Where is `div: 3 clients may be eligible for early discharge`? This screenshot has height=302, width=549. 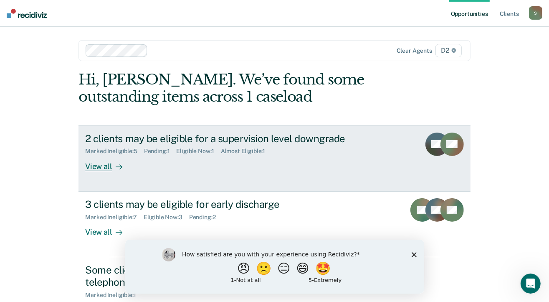
div: 3 clients may be eligible for early discharge is located at coordinates (232, 204).